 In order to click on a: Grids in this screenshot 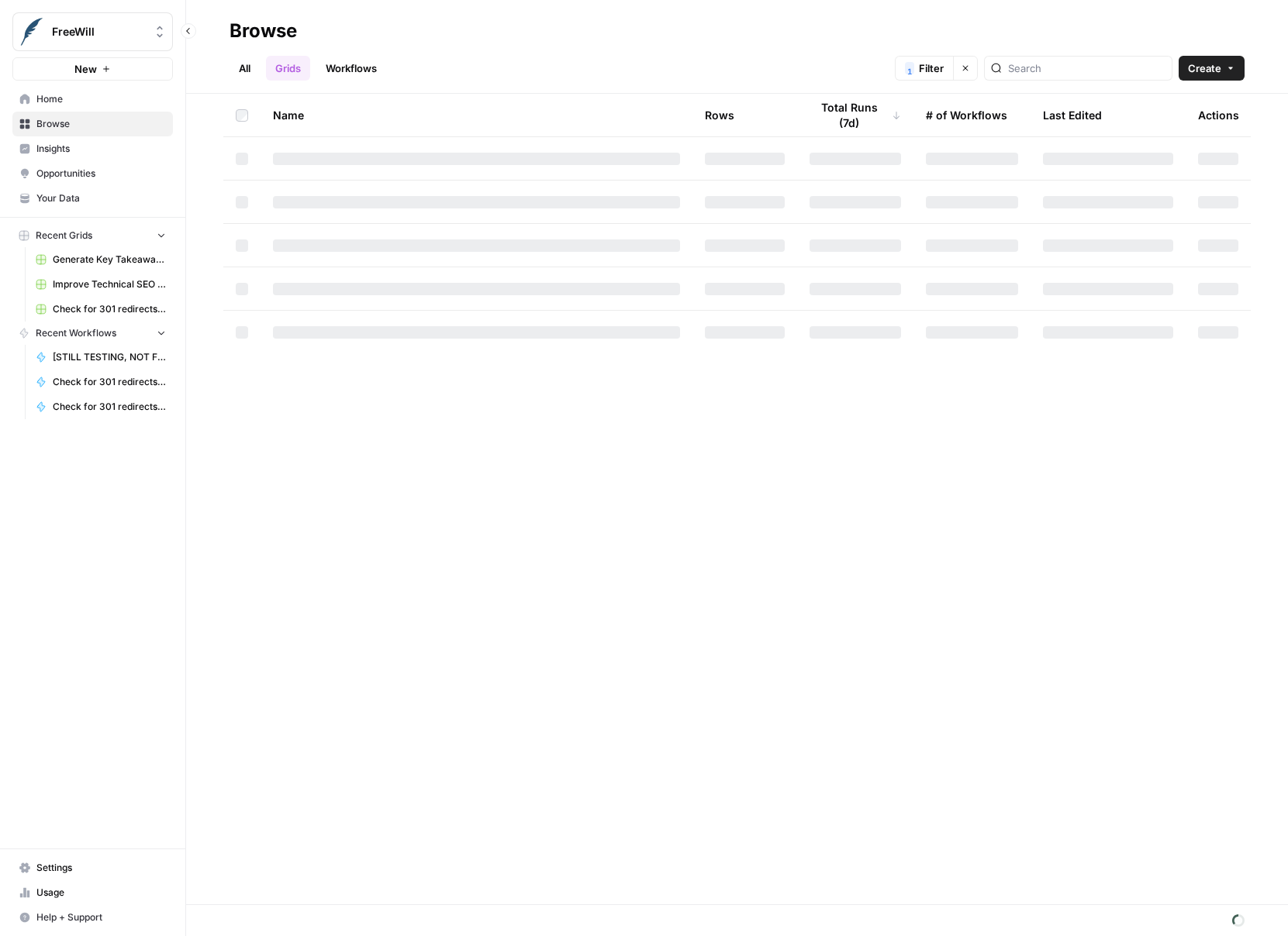, I will do `click(288, 68)`.